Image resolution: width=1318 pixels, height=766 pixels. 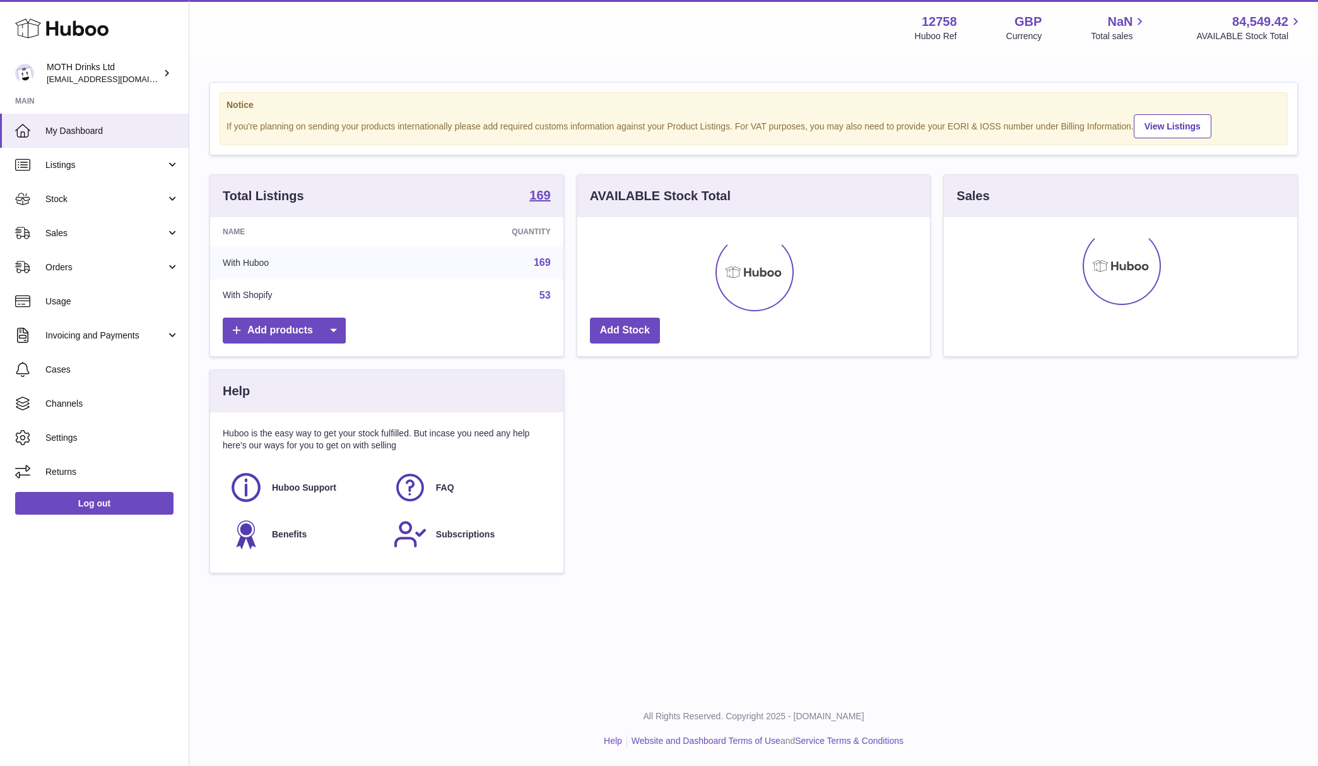 I want to click on div: MOTH Drinks Ltd, so click(x=104, y=73).